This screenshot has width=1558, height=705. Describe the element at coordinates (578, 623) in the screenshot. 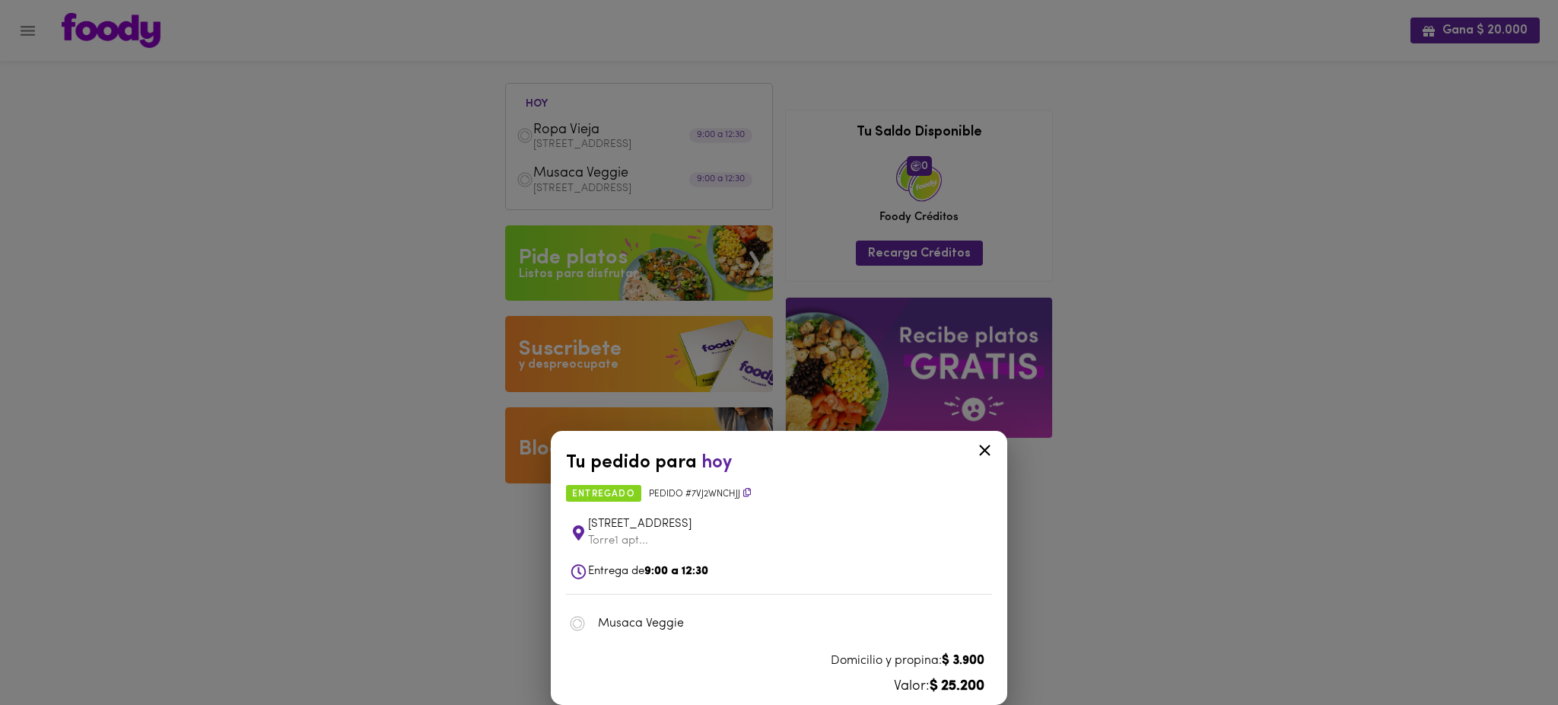

I see `img: dish.png` at that location.